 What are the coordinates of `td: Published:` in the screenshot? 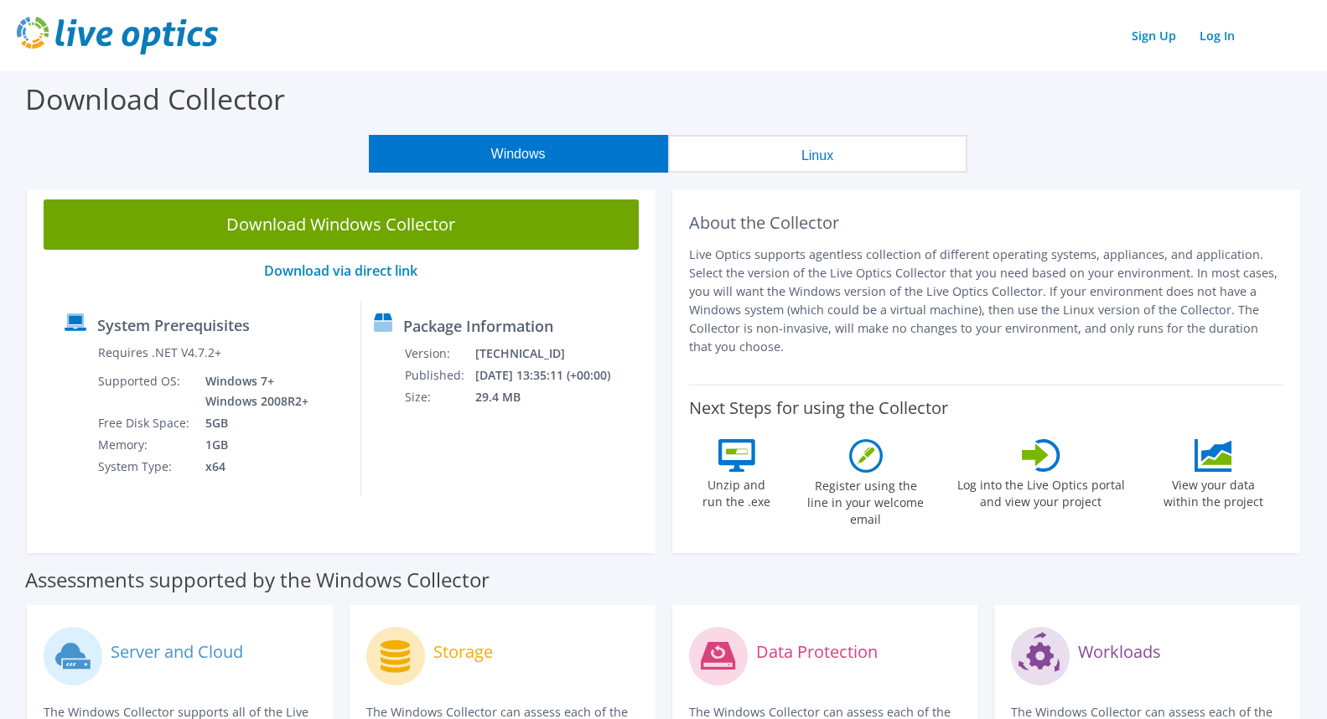 It's located at (439, 375).